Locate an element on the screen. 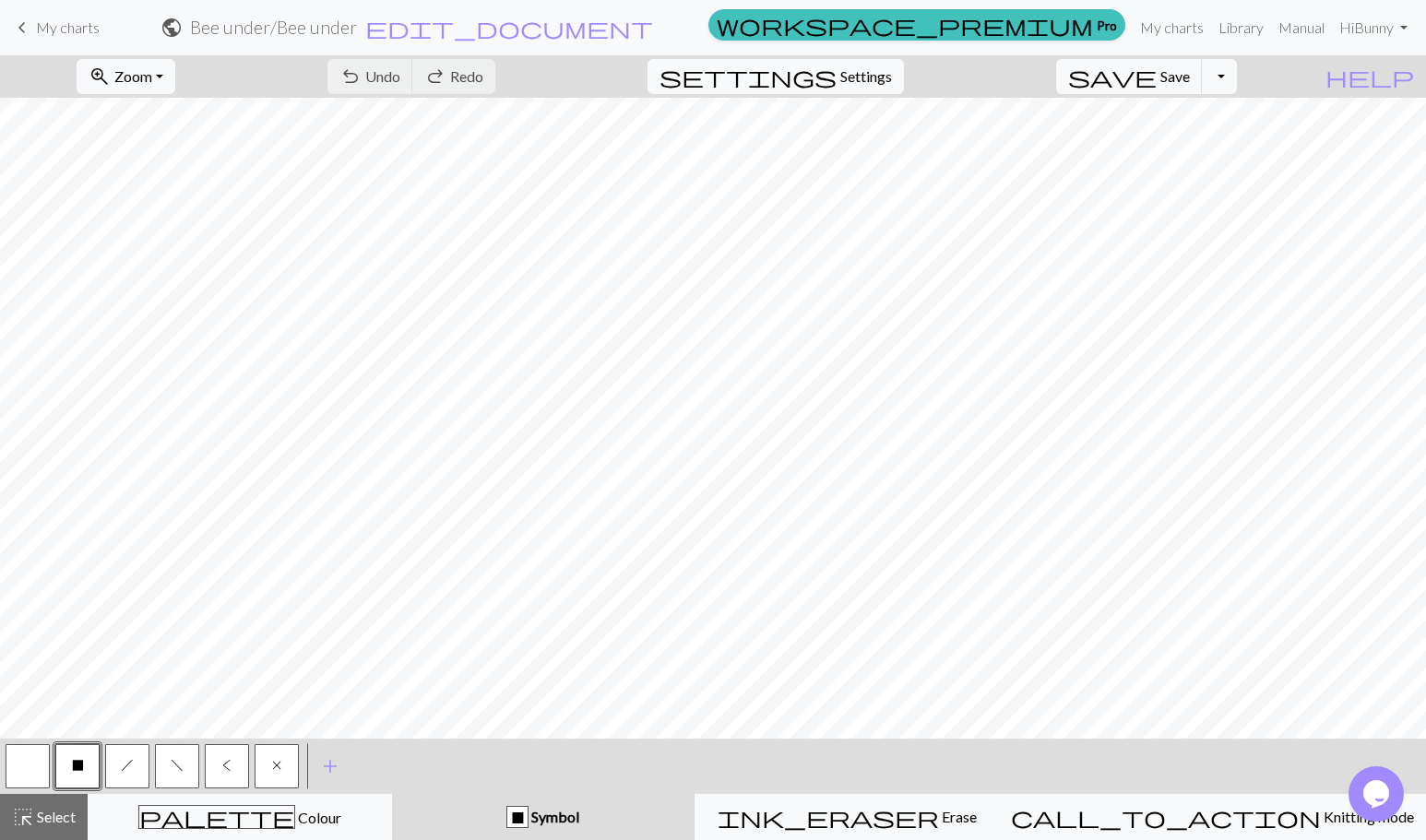 This screenshot has width=1426, height=840. span: Zoom is located at coordinates (133, 76).